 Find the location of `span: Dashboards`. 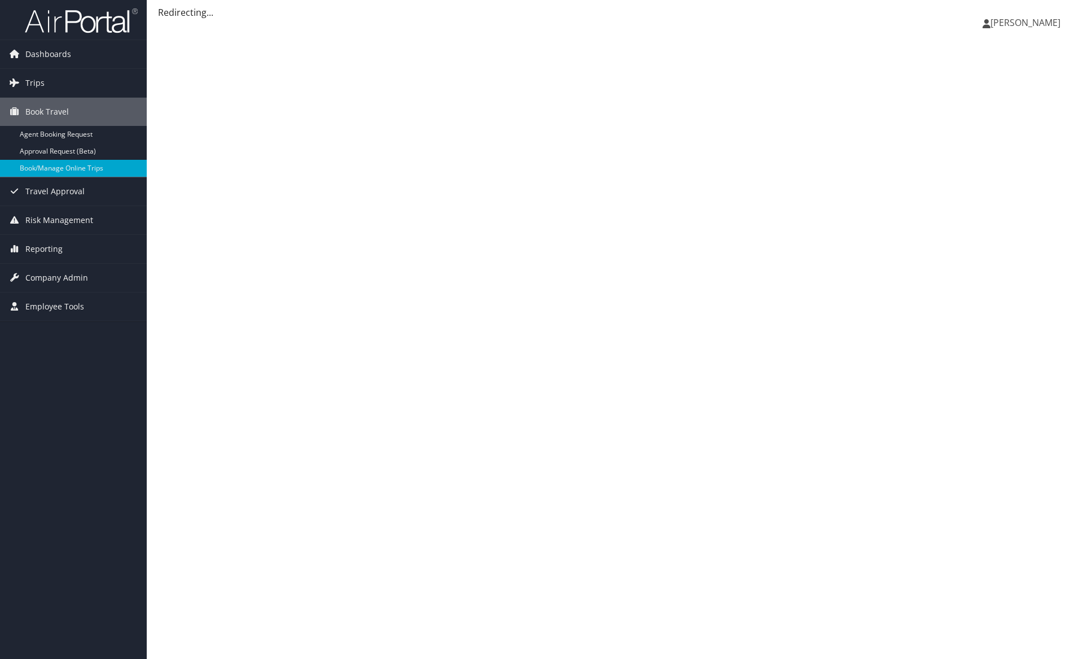

span: Dashboards is located at coordinates (48, 54).